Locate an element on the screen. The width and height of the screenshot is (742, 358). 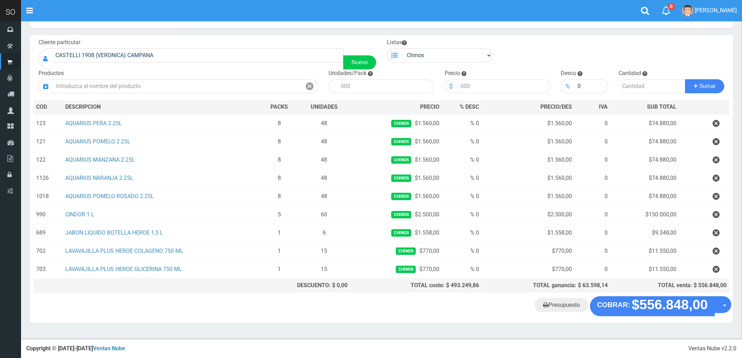
a: AQUARIUS POMELO 2.25L is located at coordinates (98, 141).